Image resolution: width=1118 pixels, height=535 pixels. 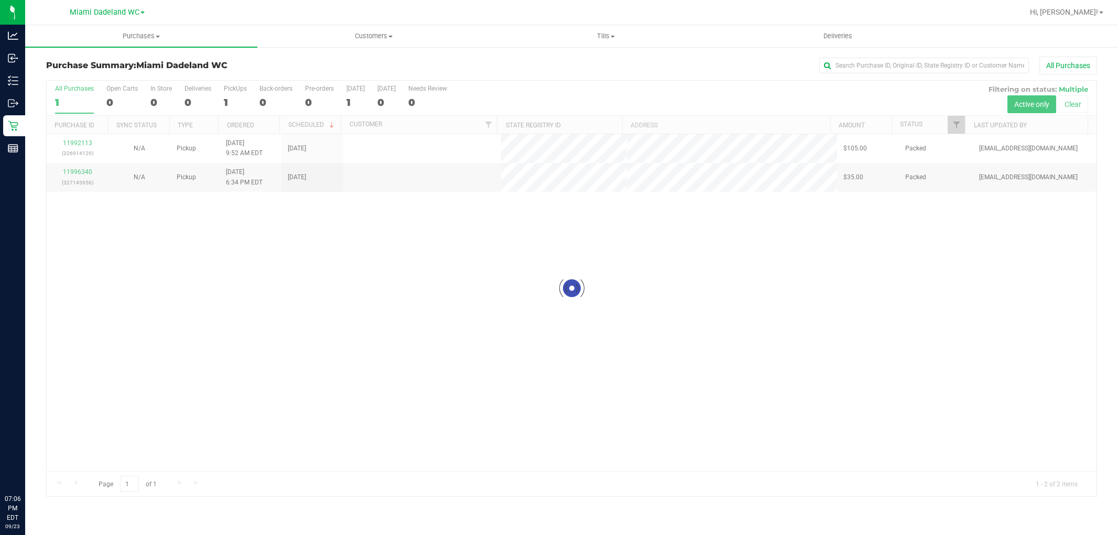 What do you see at coordinates (373, 36) in the screenshot?
I see `span: Customers` at bounding box center [373, 36].